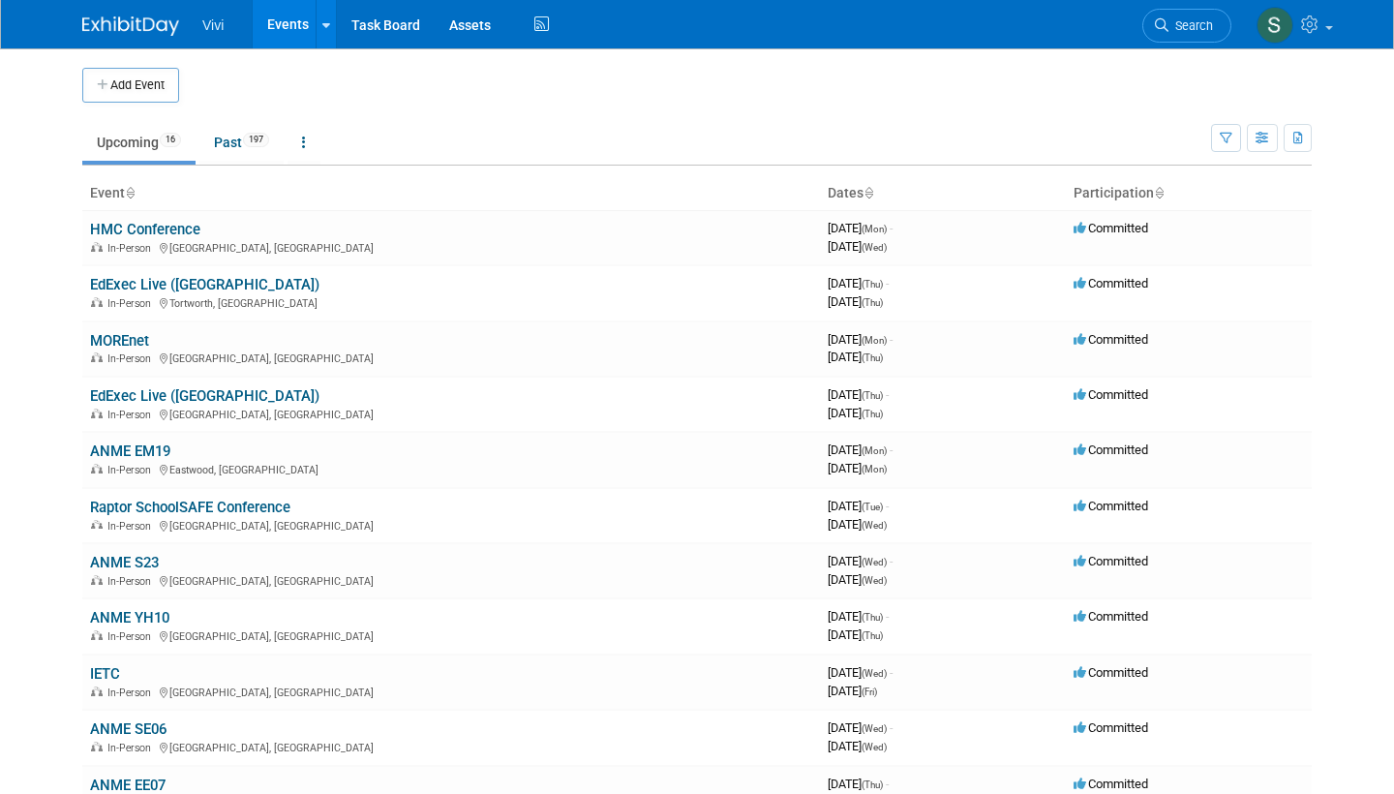  I want to click on button: Add Event, so click(131, 85).